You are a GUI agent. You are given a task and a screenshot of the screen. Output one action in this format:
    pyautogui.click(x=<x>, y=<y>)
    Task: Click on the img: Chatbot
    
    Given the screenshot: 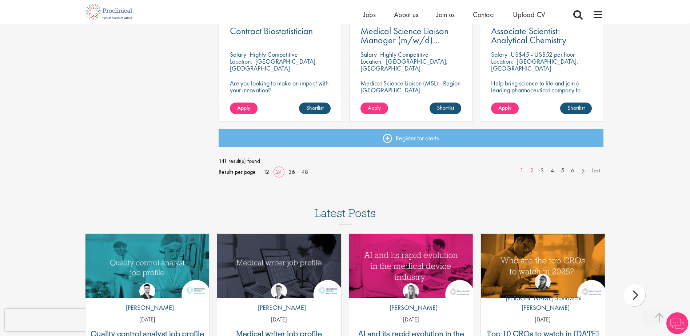 What is the action you would take?
    pyautogui.click(x=678, y=324)
    